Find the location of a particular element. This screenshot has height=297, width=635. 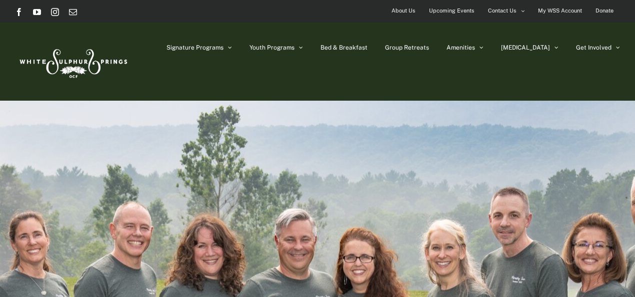

a: Youth Programs is located at coordinates (276, 48).